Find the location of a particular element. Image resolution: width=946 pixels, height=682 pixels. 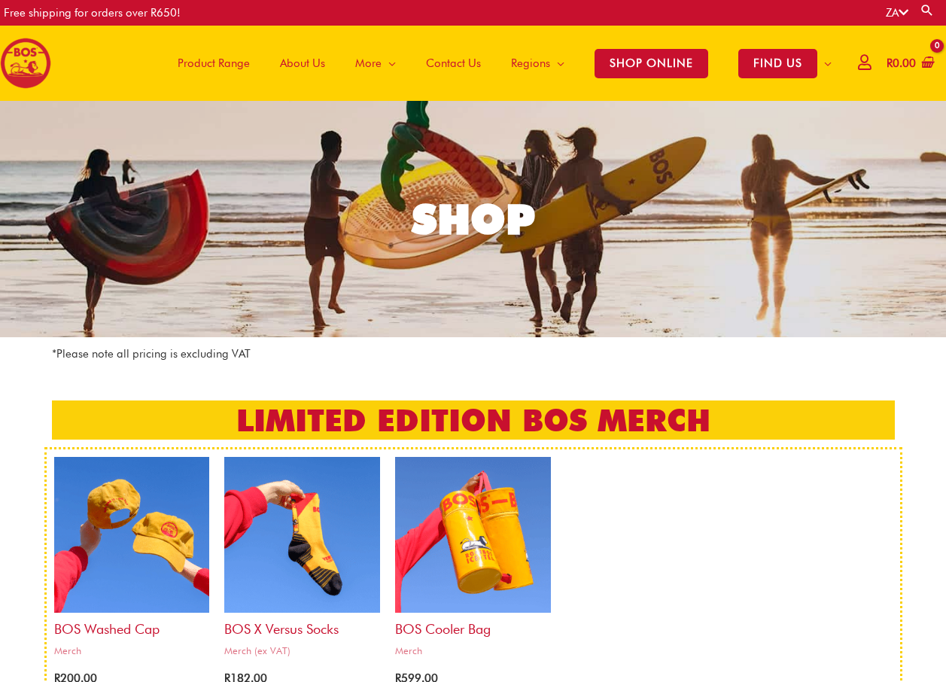

img: bos x versus socks is located at coordinates (302, 534).